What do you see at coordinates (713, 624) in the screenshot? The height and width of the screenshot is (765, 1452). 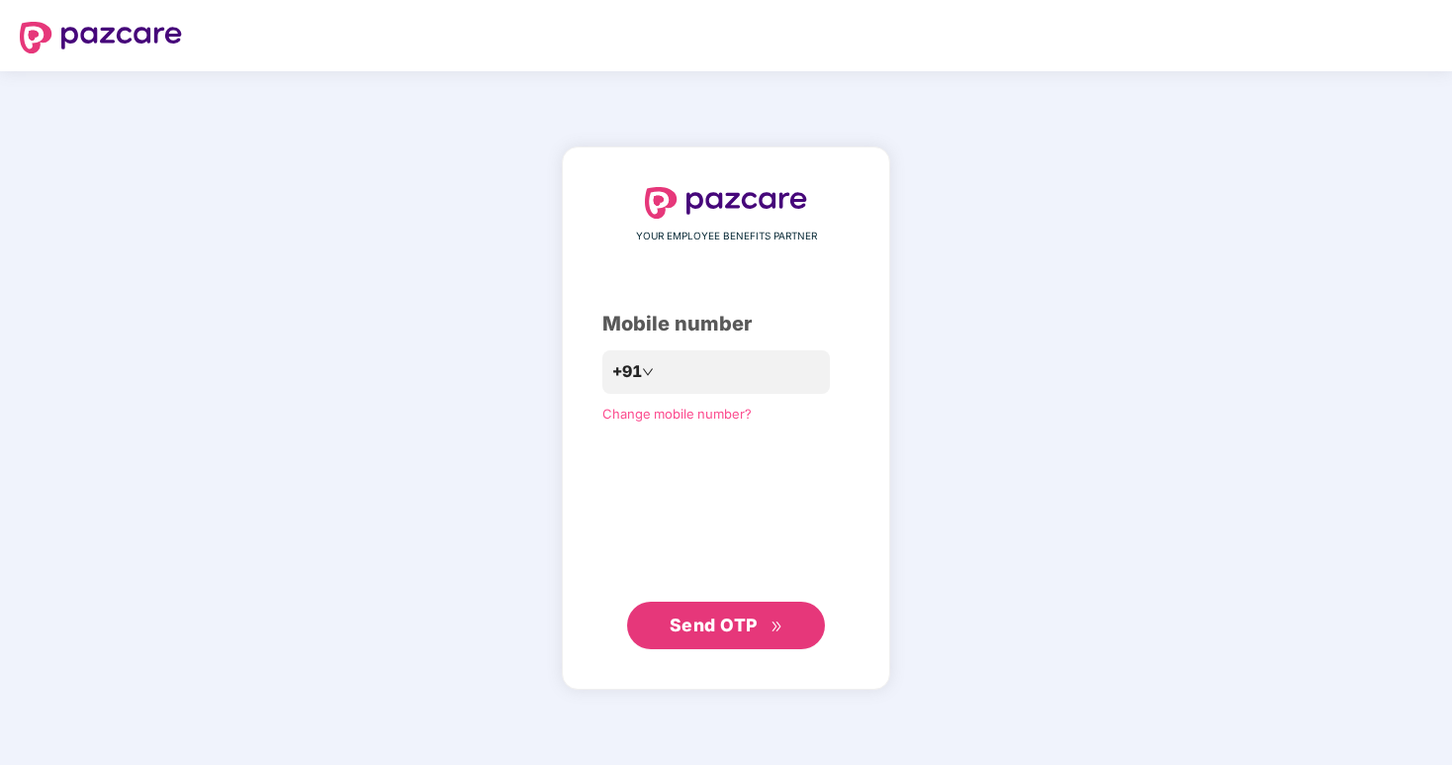 I see `span: Send OTP` at bounding box center [713, 624].